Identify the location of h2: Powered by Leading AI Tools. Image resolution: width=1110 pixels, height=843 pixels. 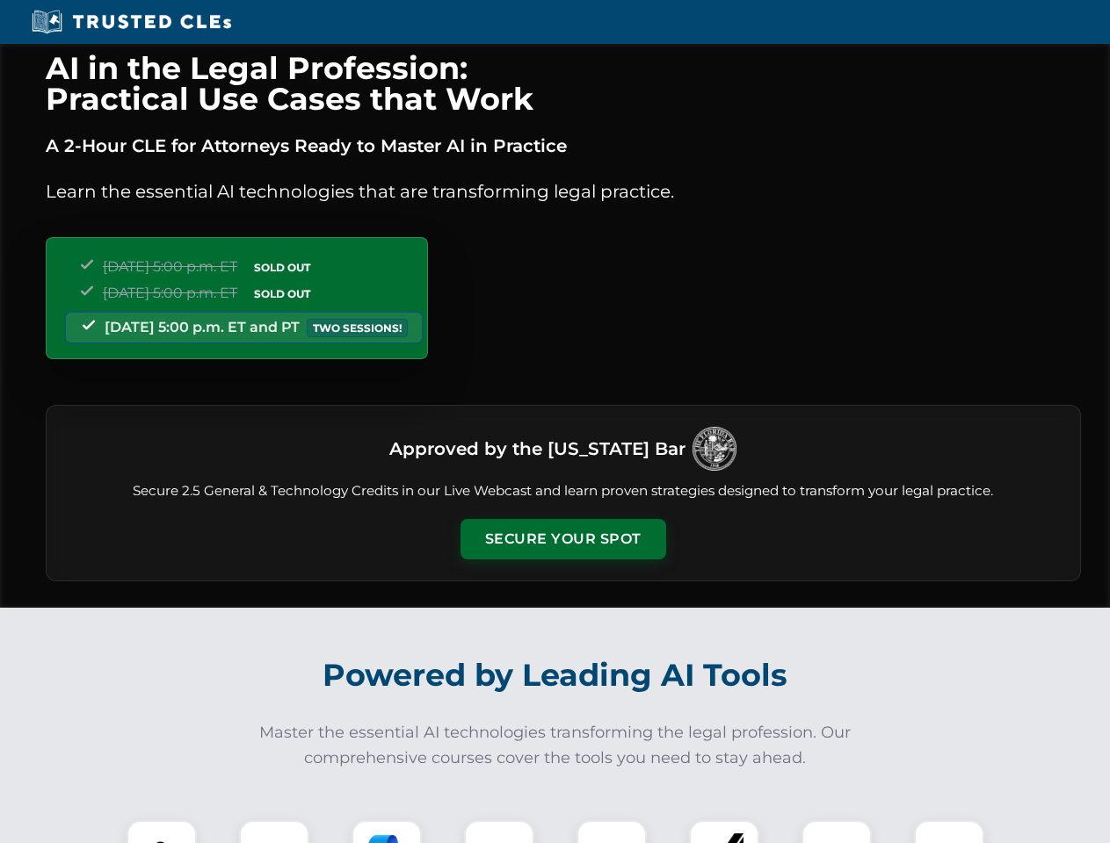
(555, 676).